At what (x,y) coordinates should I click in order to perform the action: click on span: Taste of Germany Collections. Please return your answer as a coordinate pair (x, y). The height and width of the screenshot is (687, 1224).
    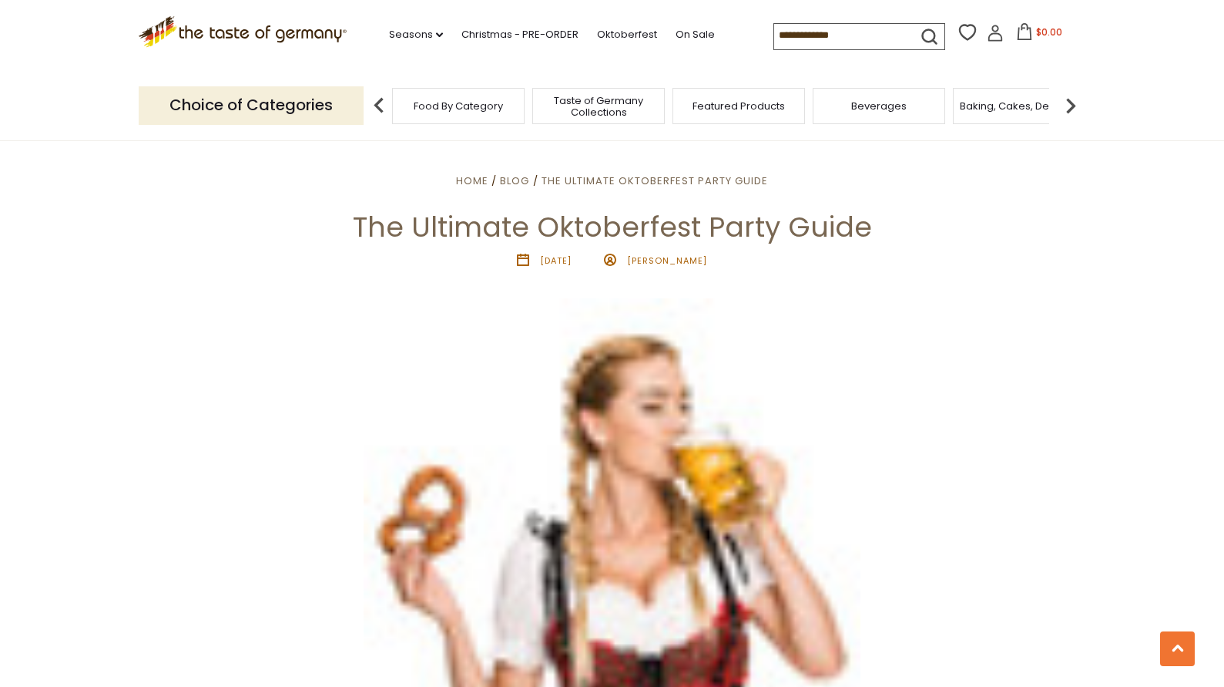
    Looking at the image, I should click on (599, 106).